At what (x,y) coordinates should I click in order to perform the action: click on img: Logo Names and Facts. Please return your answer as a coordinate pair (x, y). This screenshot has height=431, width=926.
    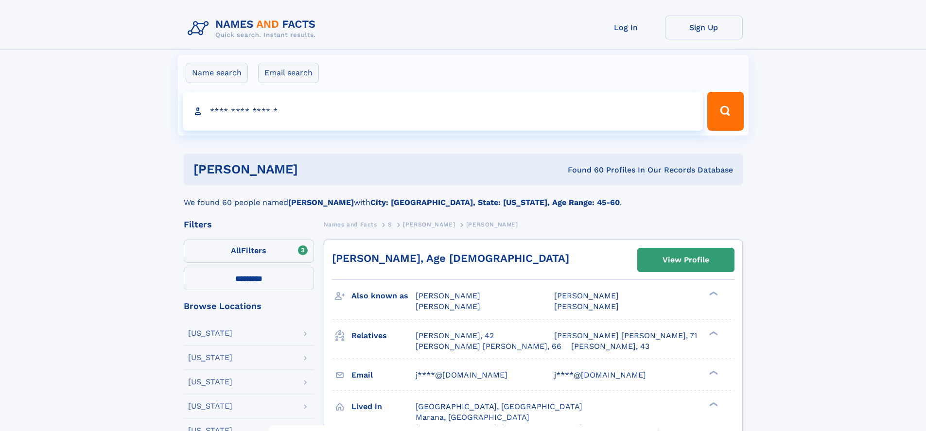
    Looking at the image, I should click on (254, 29).